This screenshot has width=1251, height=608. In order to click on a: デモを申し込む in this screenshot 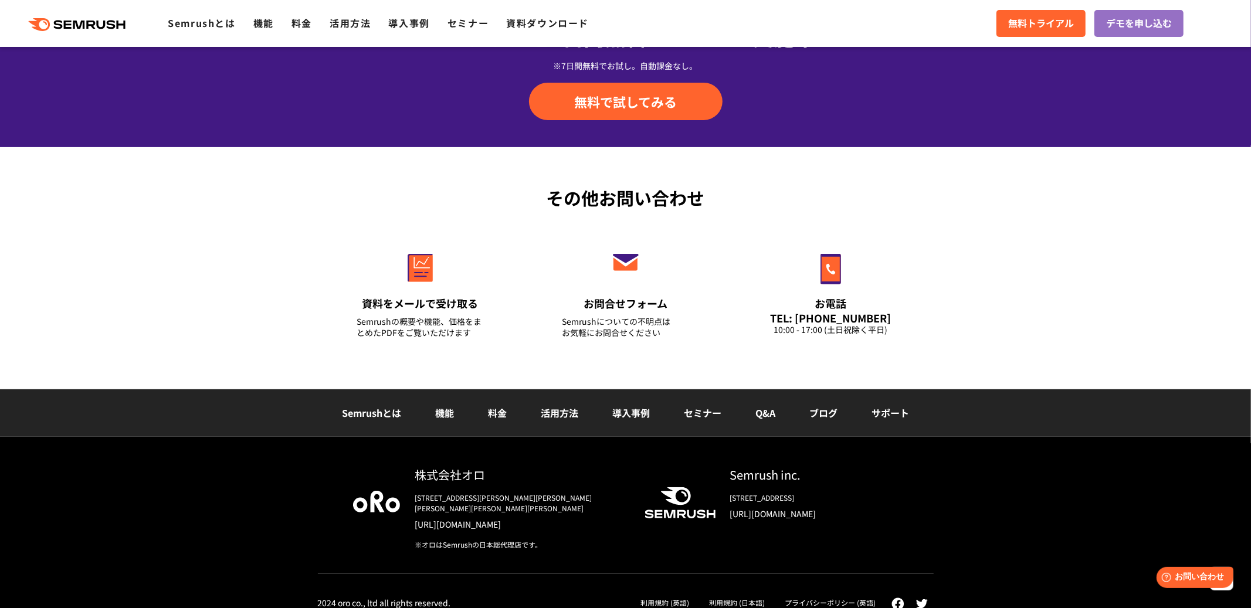, I will do `click(1139, 23)`.